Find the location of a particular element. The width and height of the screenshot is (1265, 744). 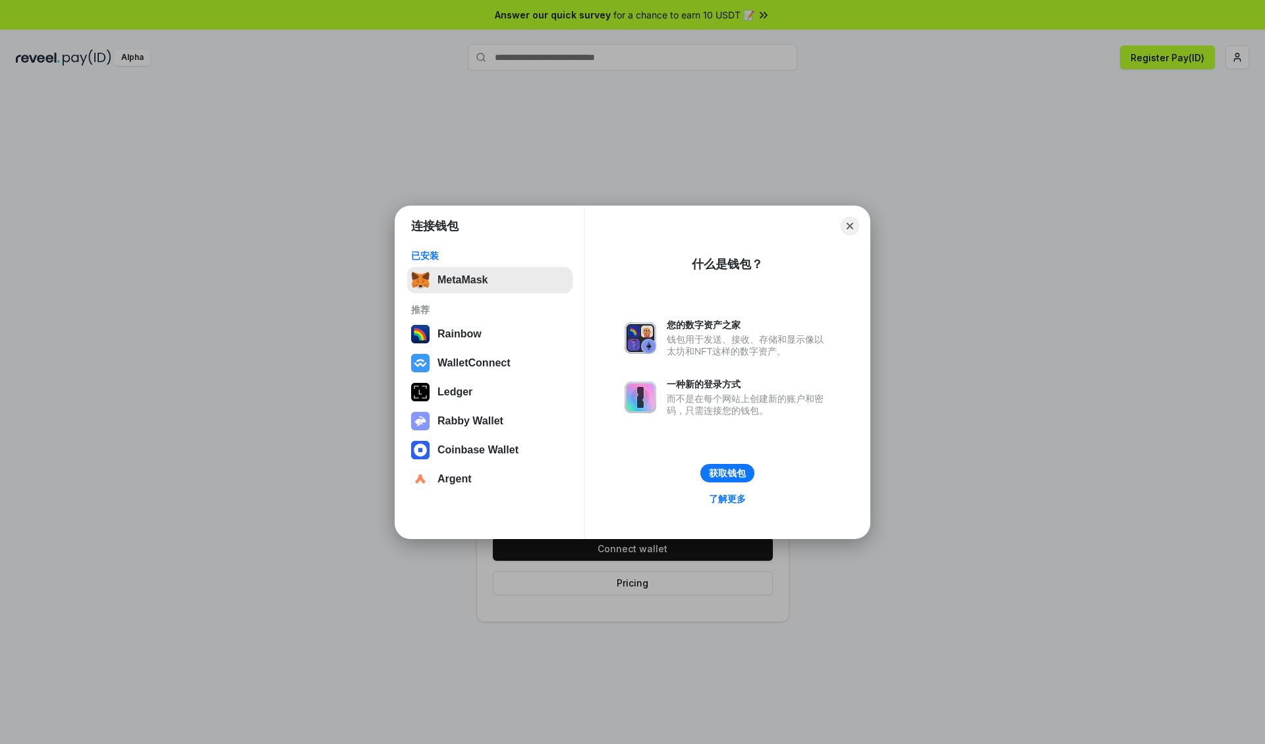

div: 推荐 is located at coordinates (489, 310).